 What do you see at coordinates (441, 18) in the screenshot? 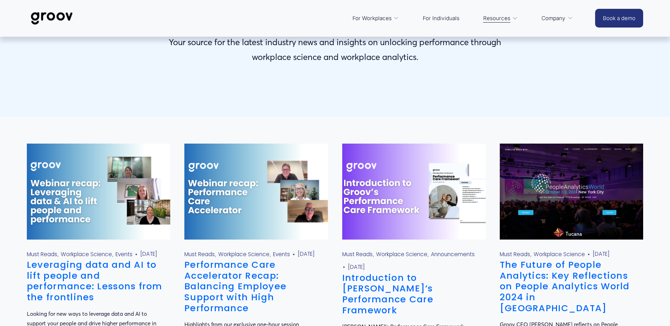
I see `a: For Individuals` at bounding box center [441, 18].